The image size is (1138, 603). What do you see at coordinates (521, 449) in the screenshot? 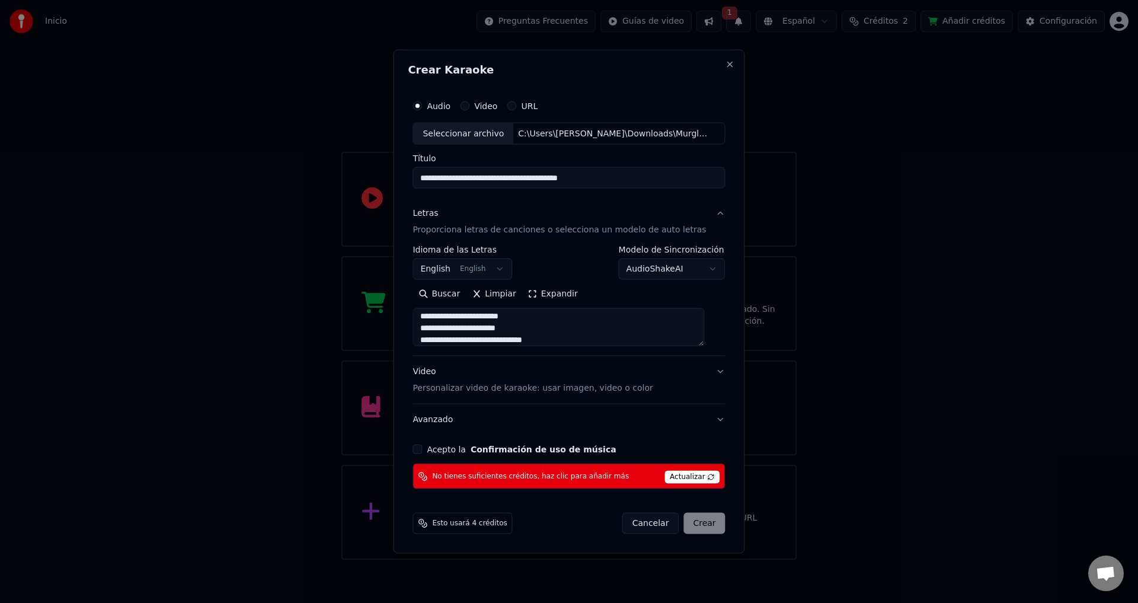
I see `label: Acepto la` at bounding box center [521, 449].